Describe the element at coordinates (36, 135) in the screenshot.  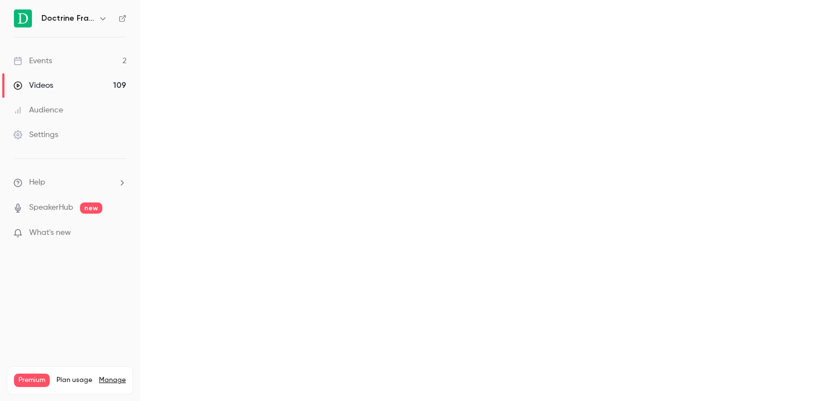
I see `div: Settings` at that location.